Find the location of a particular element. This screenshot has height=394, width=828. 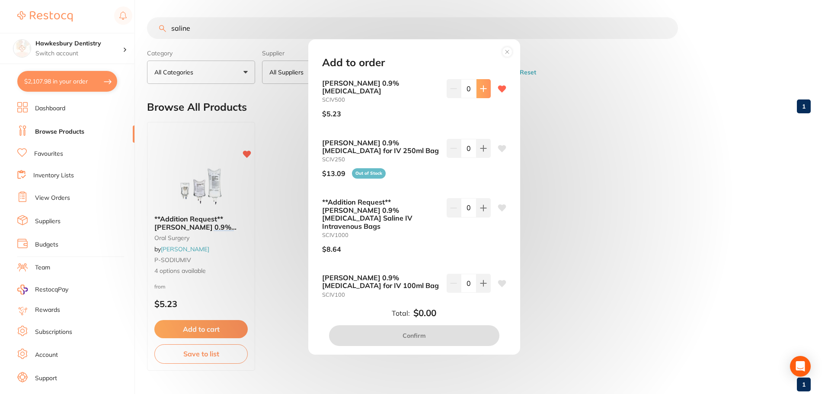

small: SCIV250 is located at coordinates (381, 159).